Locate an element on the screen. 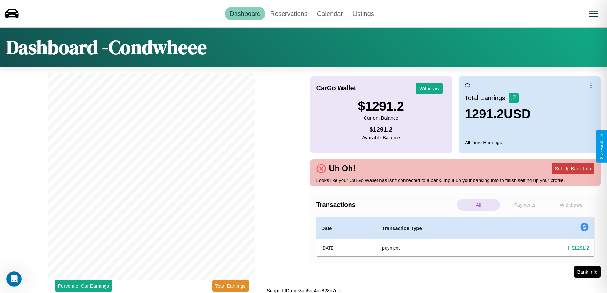 This screenshot has height=293, width=607. h4: Transaction Type is located at coordinates (441, 228).